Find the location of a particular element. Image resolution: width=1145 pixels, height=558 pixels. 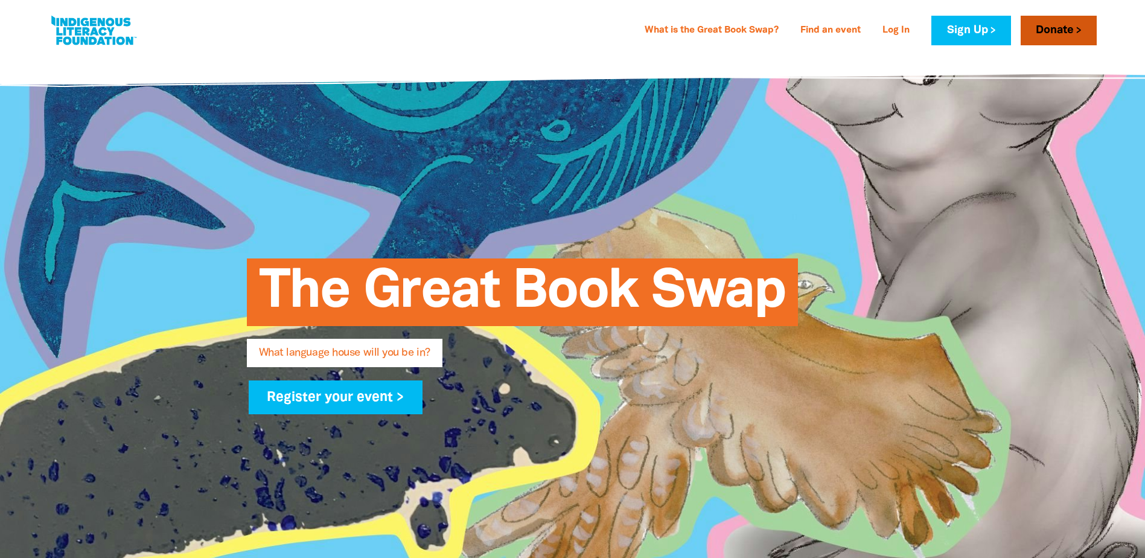

a: Donate is located at coordinates (1059, 30).